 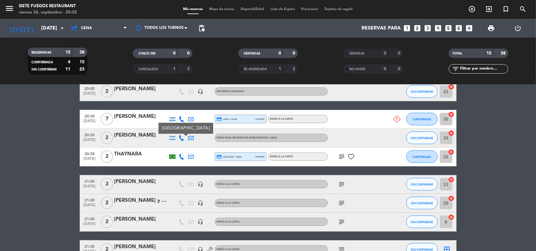 I want to click on span: 20:00, so click(x=90, y=88).